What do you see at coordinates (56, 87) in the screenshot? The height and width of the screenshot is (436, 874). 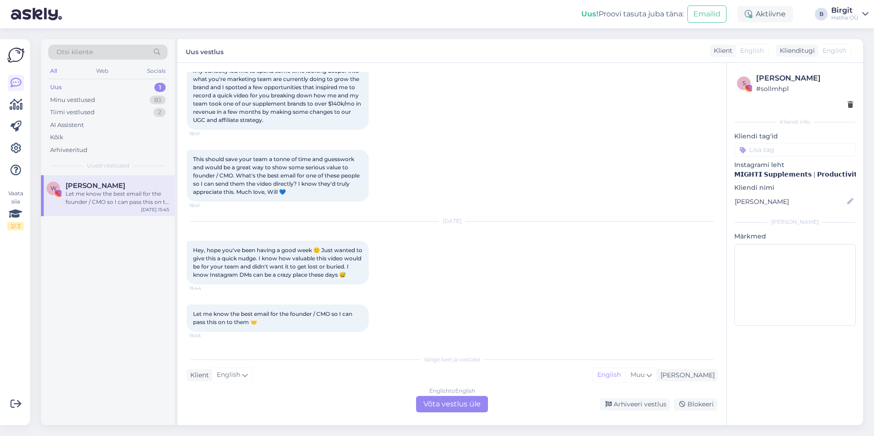 I see `div: Uus` at bounding box center [56, 87].